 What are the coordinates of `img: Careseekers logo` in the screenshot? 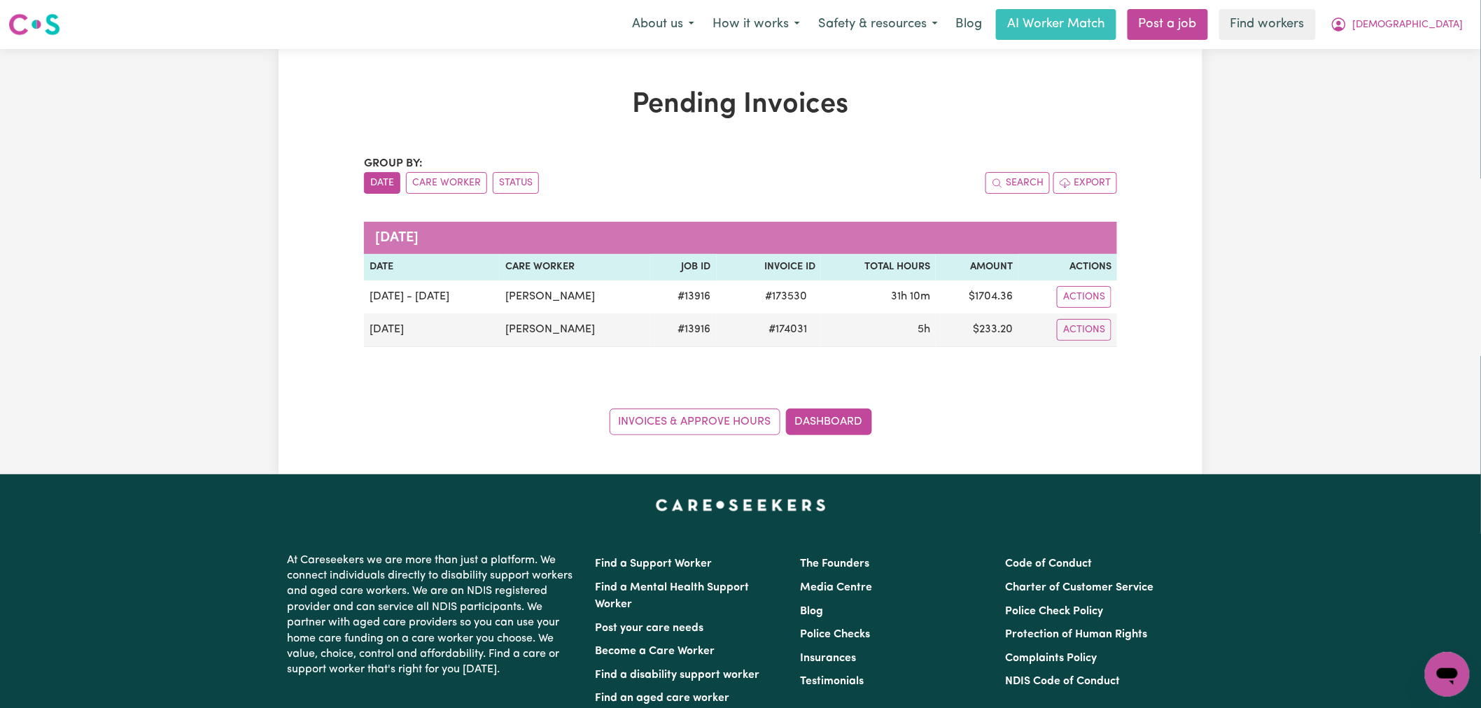 It's located at (34, 24).